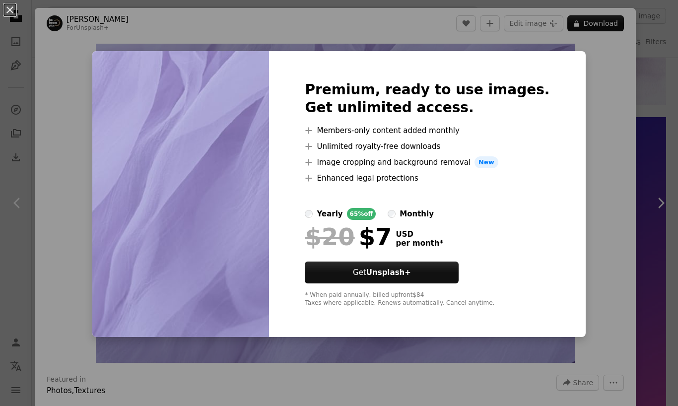  What do you see at coordinates (419, 234) in the screenshot?
I see `span: USD` at bounding box center [419, 234].